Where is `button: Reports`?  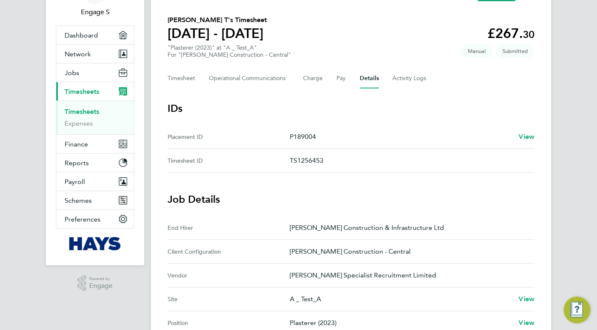
button: Reports is located at coordinates (95, 163).